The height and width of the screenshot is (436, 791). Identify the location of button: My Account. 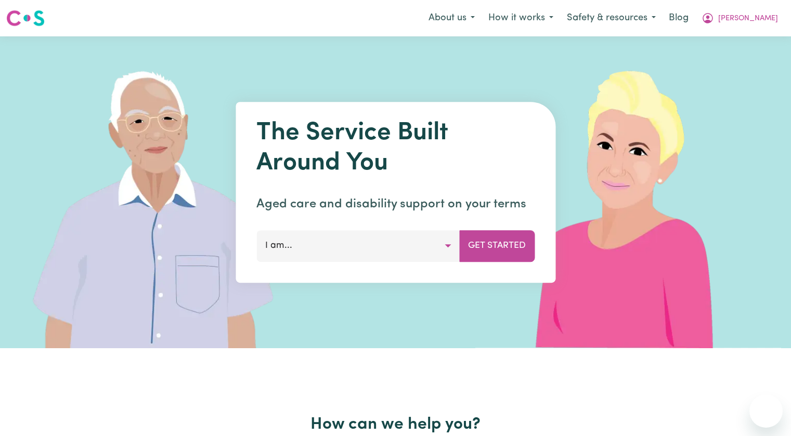
(739, 18).